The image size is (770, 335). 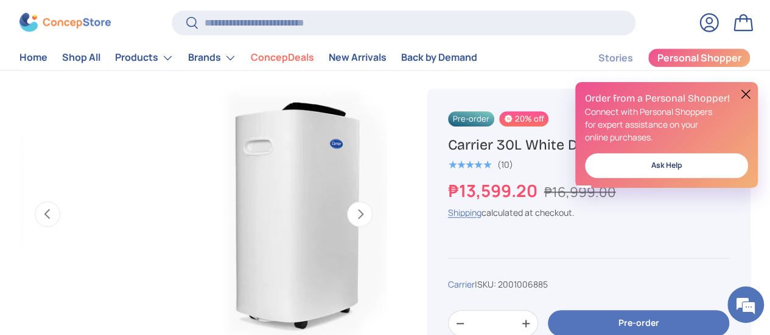 I want to click on a: Stories, so click(x=615, y=58).